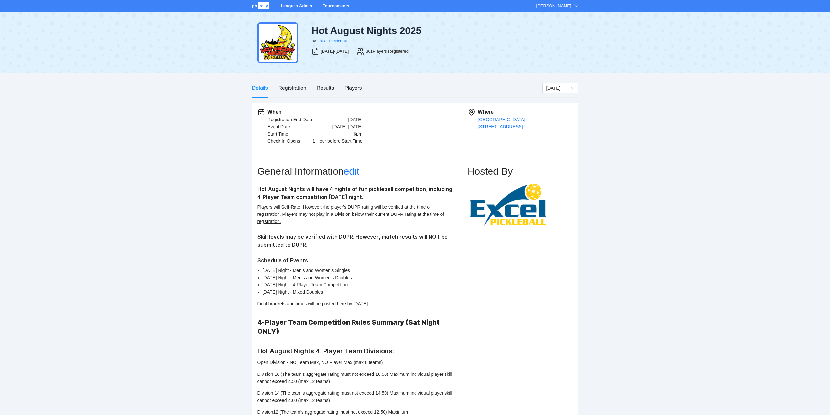 This screenshot has width=830, height=415. Describe the element at coordinates (355, 351) in the screenshot. I see `h2: Hot August Nights 4-Player Team Divisions:` at that location.